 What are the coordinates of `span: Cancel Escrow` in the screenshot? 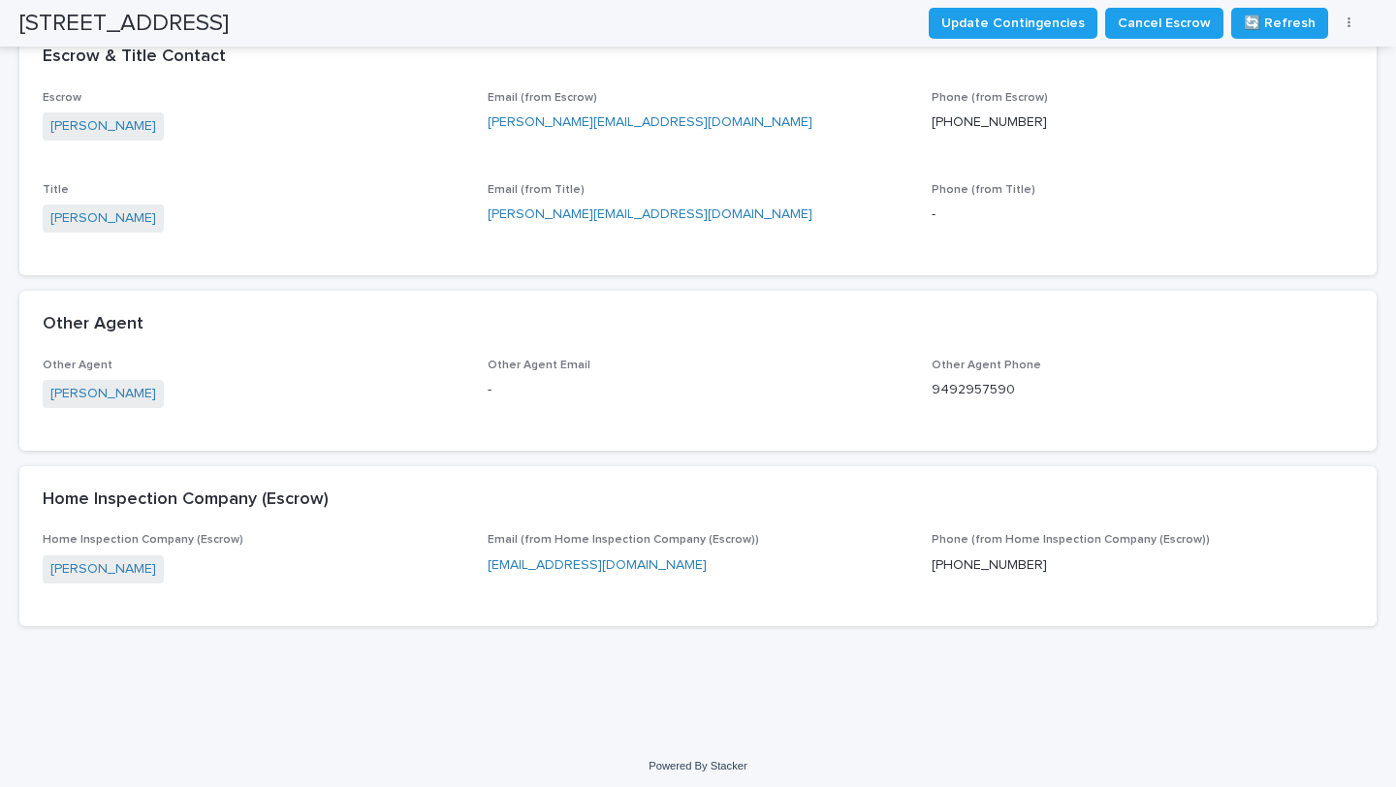 It's located at (1165, 23).